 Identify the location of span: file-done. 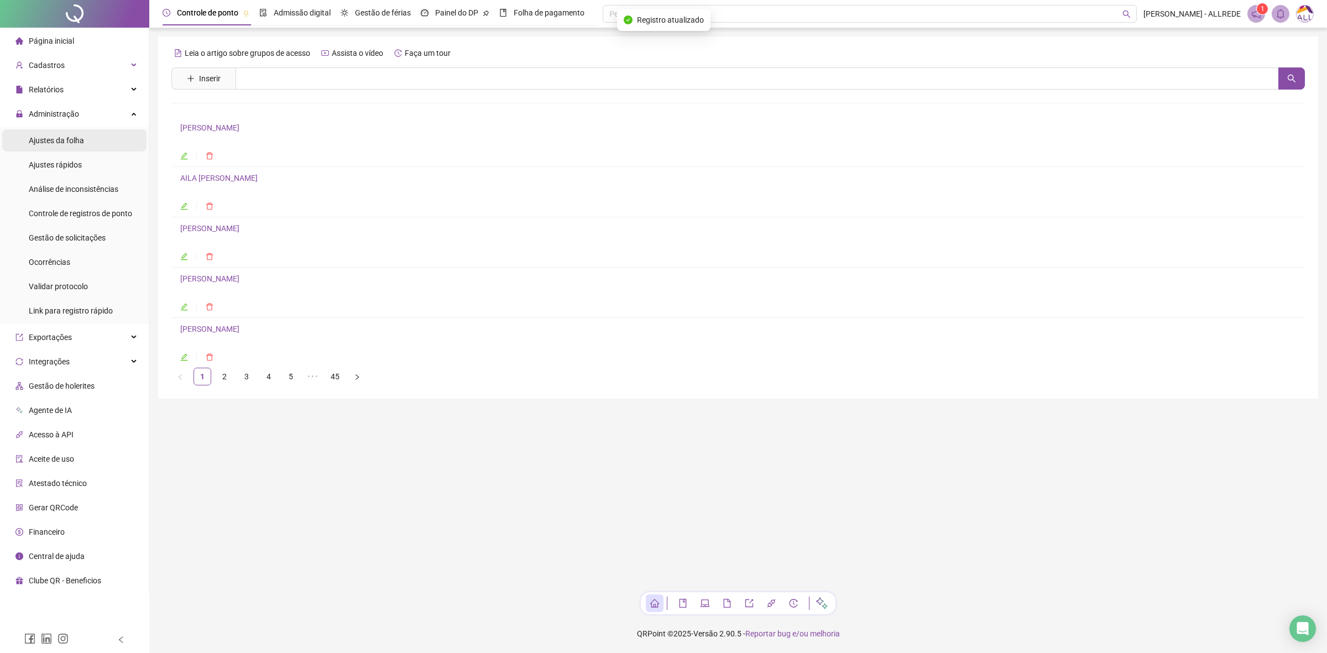
(263, 13).